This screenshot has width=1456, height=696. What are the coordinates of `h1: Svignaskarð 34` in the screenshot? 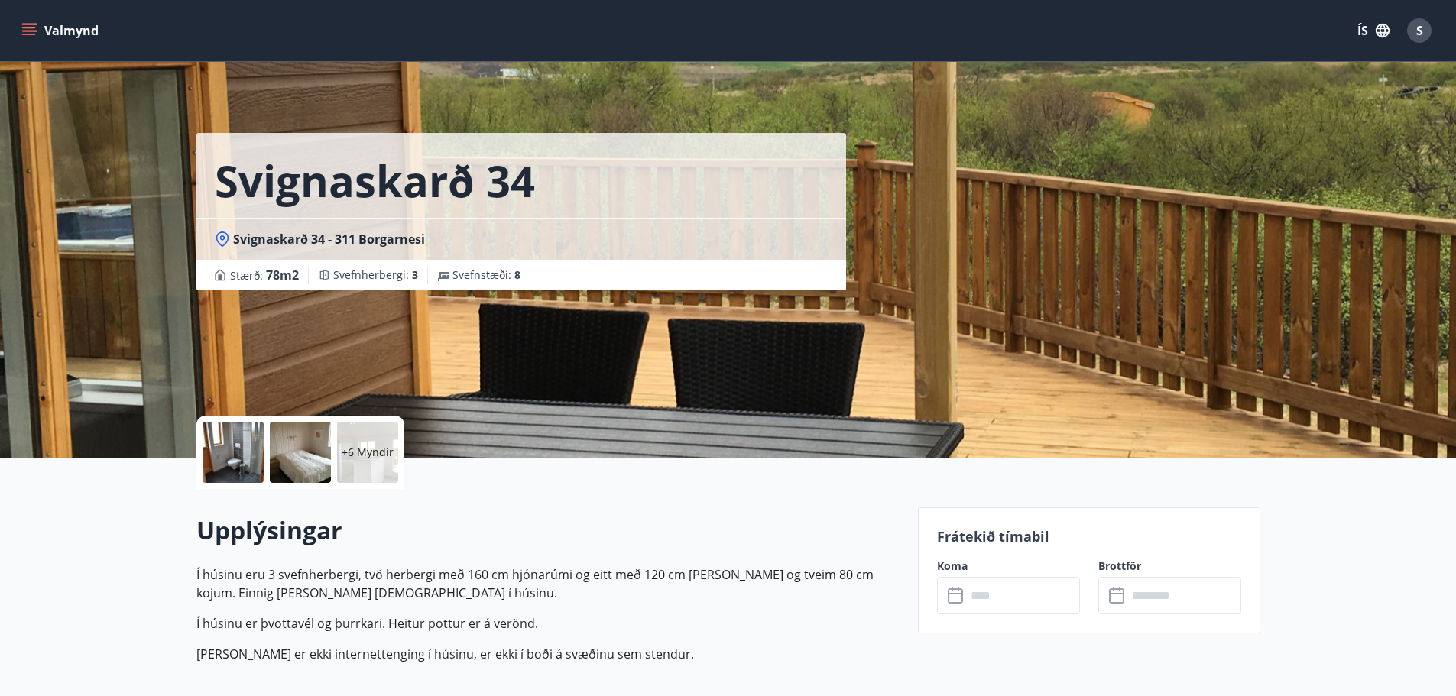 It's located at (375, 180).